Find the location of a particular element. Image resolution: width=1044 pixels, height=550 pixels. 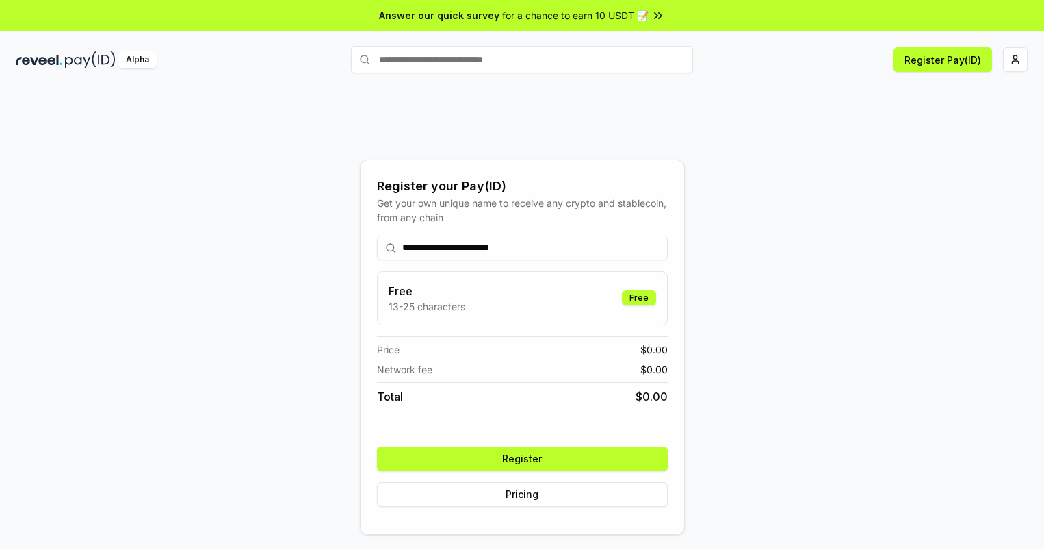

button: Register Pay(ID) is located at coordinates (943, 60).